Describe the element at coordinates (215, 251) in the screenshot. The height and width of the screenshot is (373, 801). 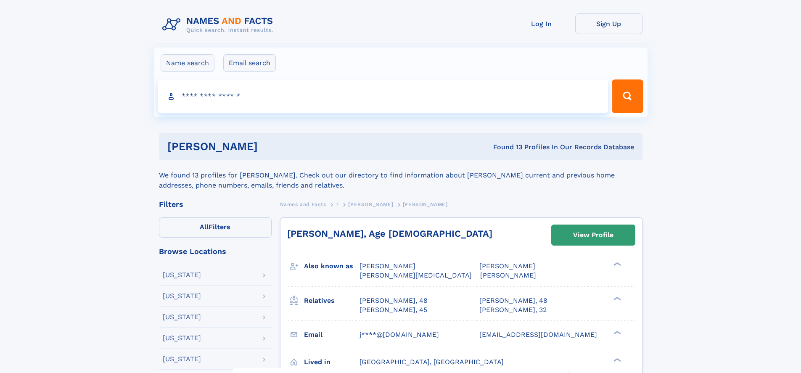
I see `div: Browse Locations` at that location.